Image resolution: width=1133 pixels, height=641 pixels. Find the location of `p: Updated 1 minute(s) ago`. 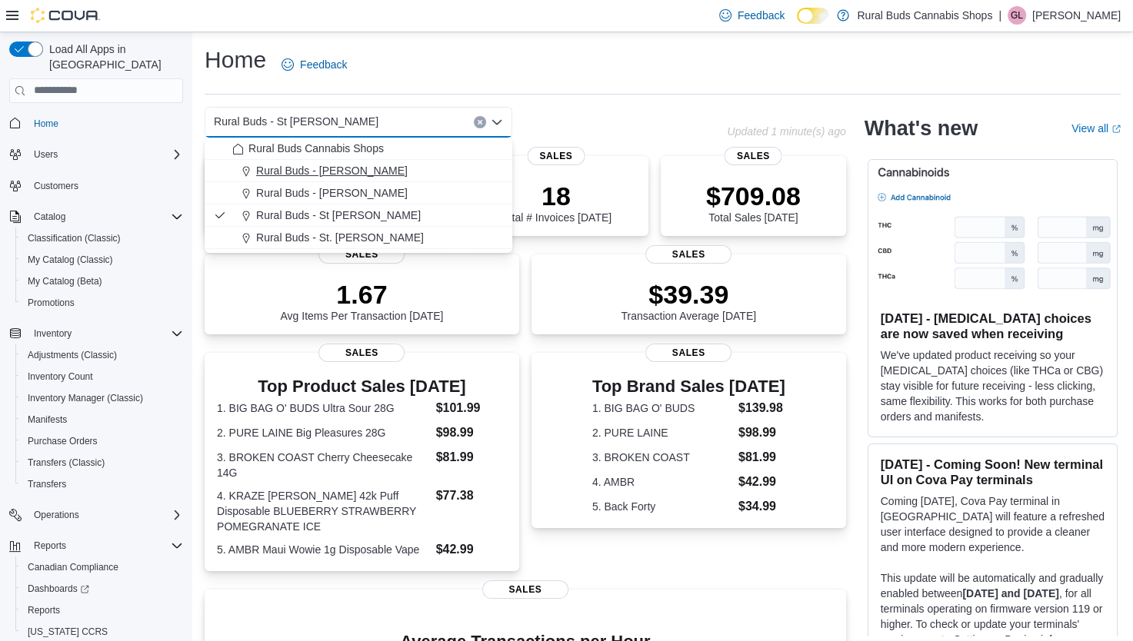

p: Updated 1 minute(s) ago is located at coordinates (786, 132).